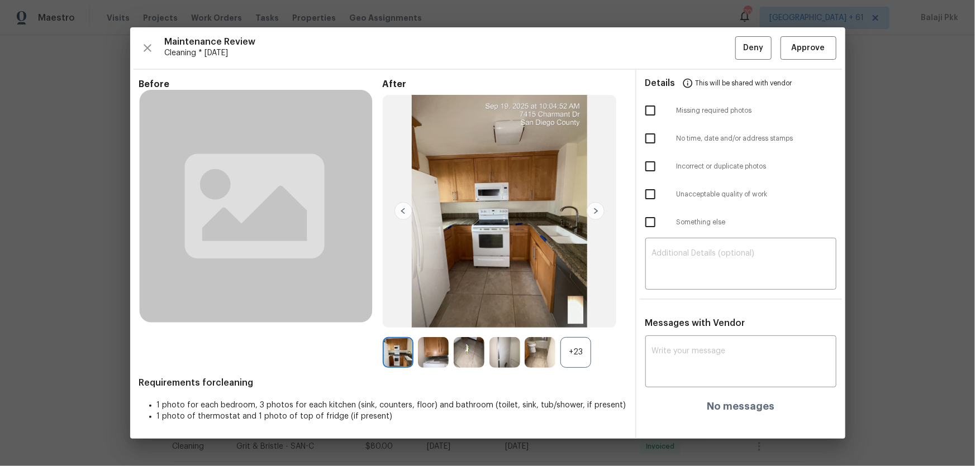 Image resolution: width=975 pixels, height=466 pixels. Describe the element at coordinates (450, 42) in the screenshot. I see `span: Maintenance Review` at that location.